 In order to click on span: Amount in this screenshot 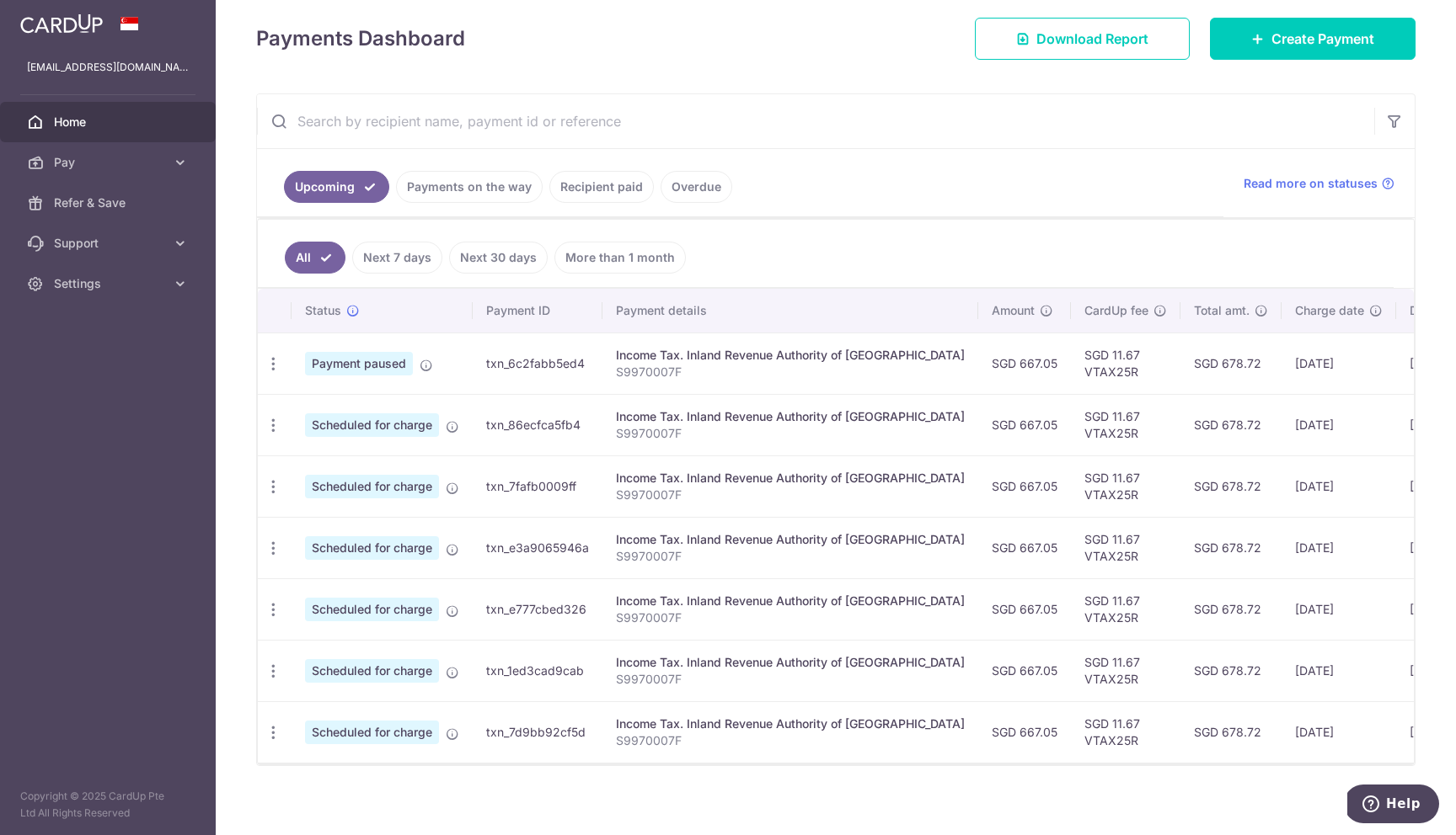, I will do `click(1012, 311)`.